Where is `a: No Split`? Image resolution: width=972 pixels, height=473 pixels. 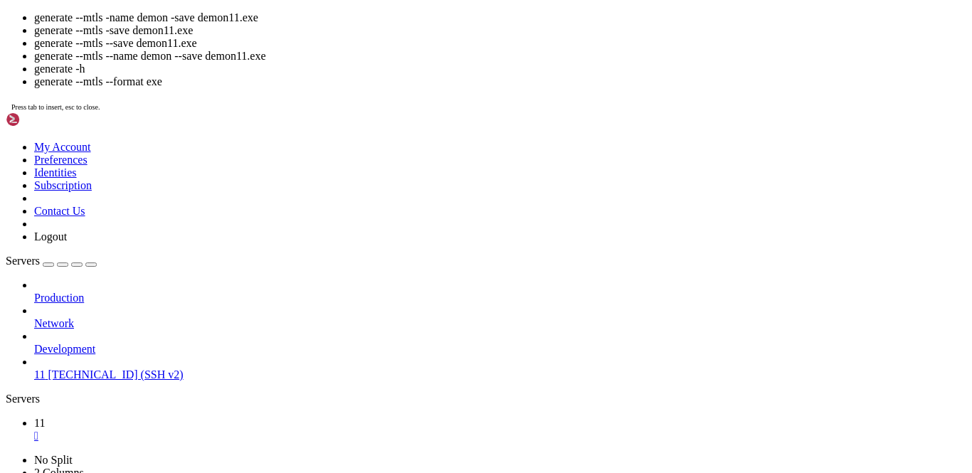
a: No Split is located at coordinates (53, 459).